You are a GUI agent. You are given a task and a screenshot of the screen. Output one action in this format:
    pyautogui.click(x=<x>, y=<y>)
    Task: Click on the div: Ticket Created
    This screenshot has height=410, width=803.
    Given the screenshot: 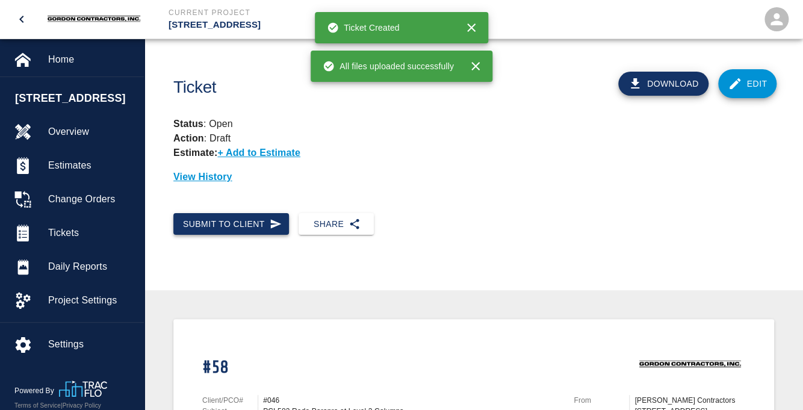 What is the action you would take?
    pyautogui.click(x=363, y=28)
    